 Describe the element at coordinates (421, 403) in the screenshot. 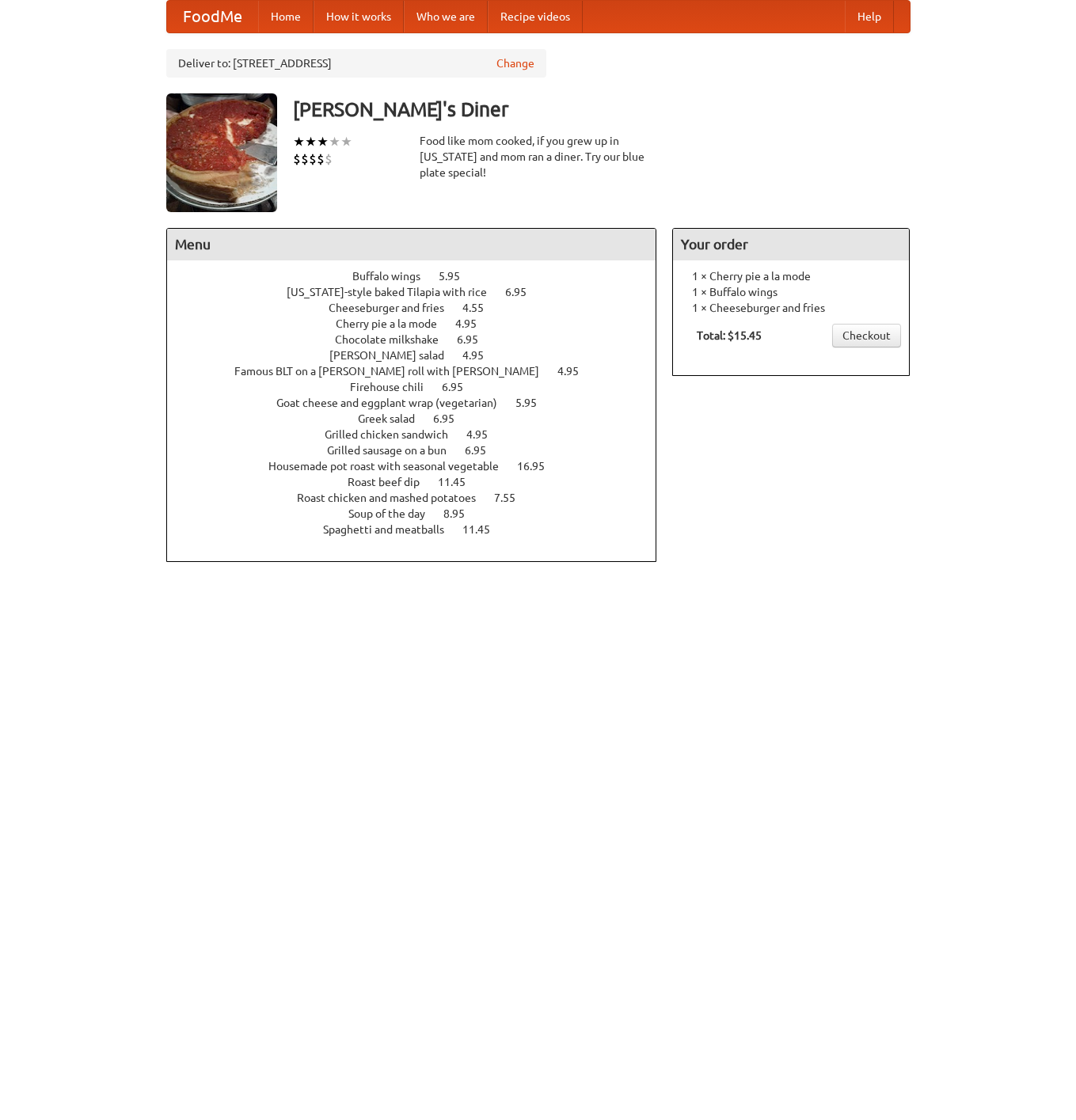

I see `a: Goat cheese and eggplant wrap (vegetarian) 5.95` at that location.